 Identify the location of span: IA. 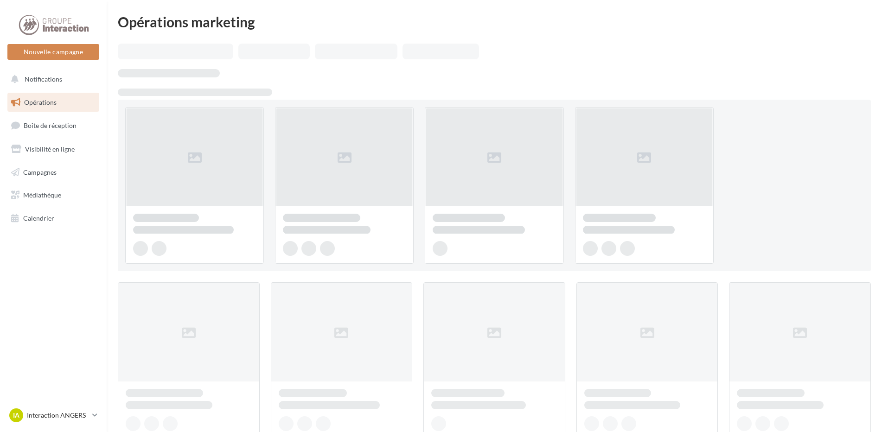
(16, 415).